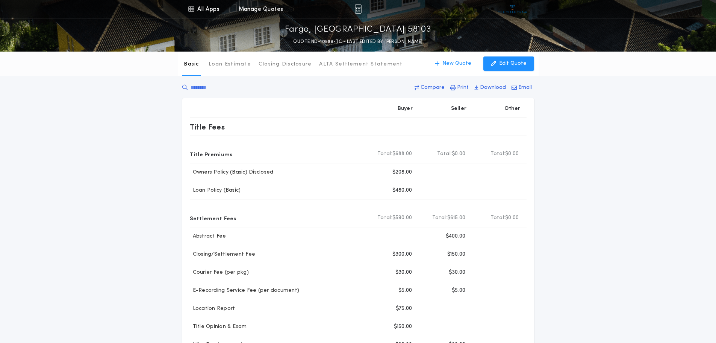  I want to click on p: Email, so click(525, 88).